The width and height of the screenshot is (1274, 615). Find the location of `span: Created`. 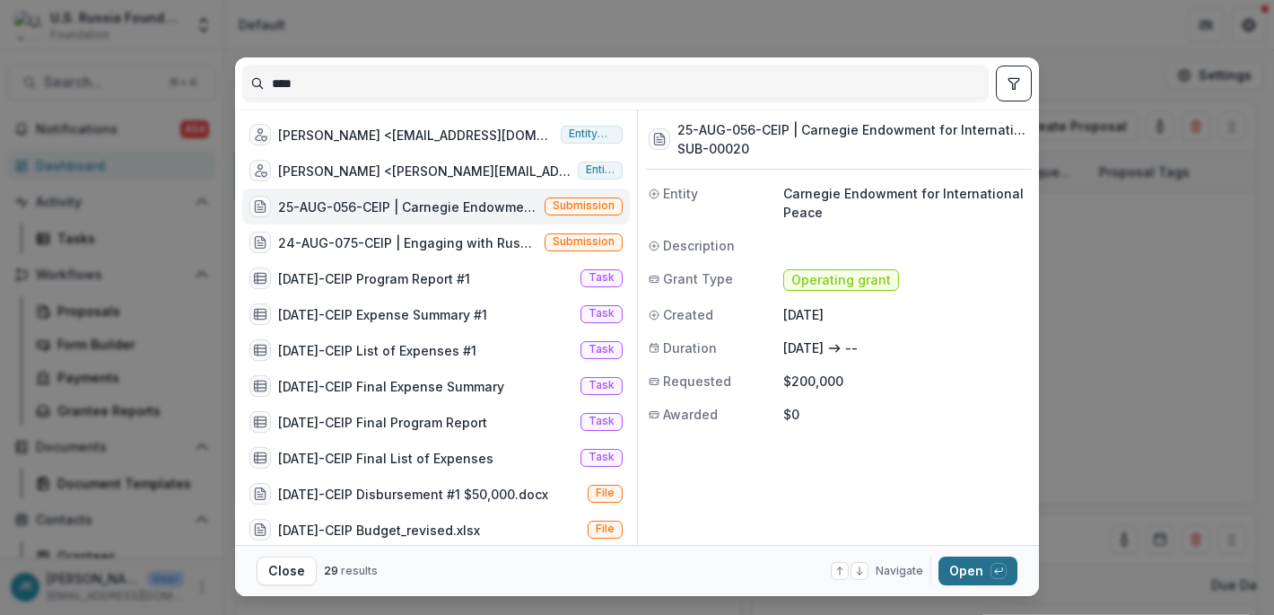

span: Created is located at coordinates (688, 314).